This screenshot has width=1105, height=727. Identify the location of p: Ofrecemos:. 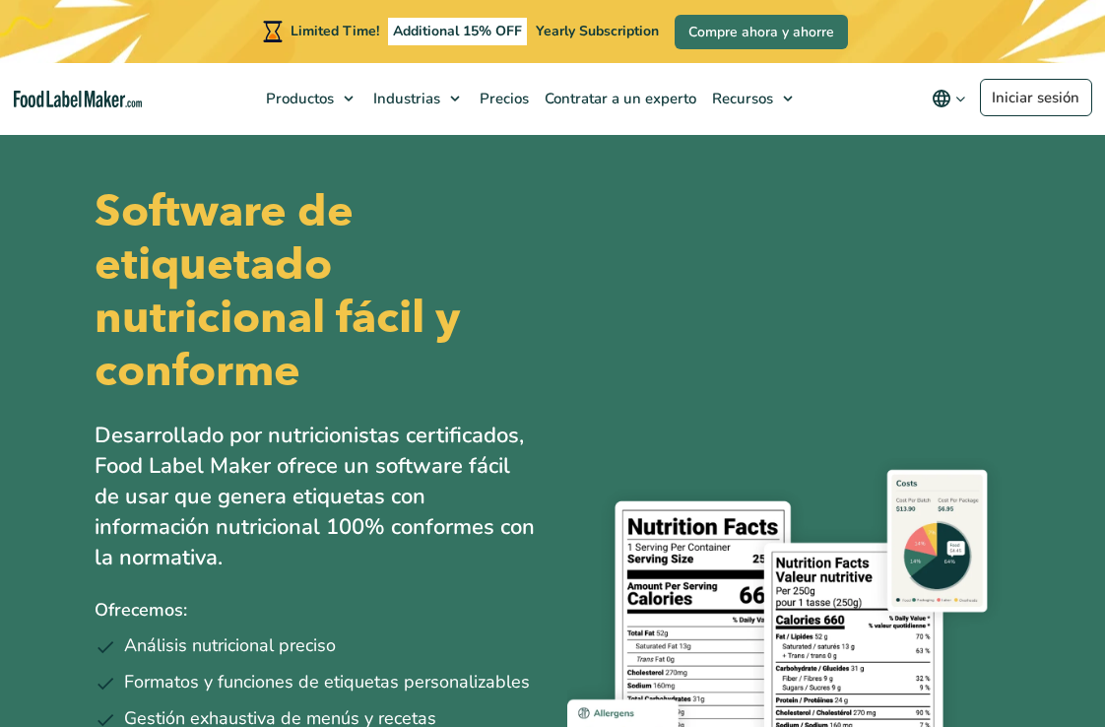
(316, 610).